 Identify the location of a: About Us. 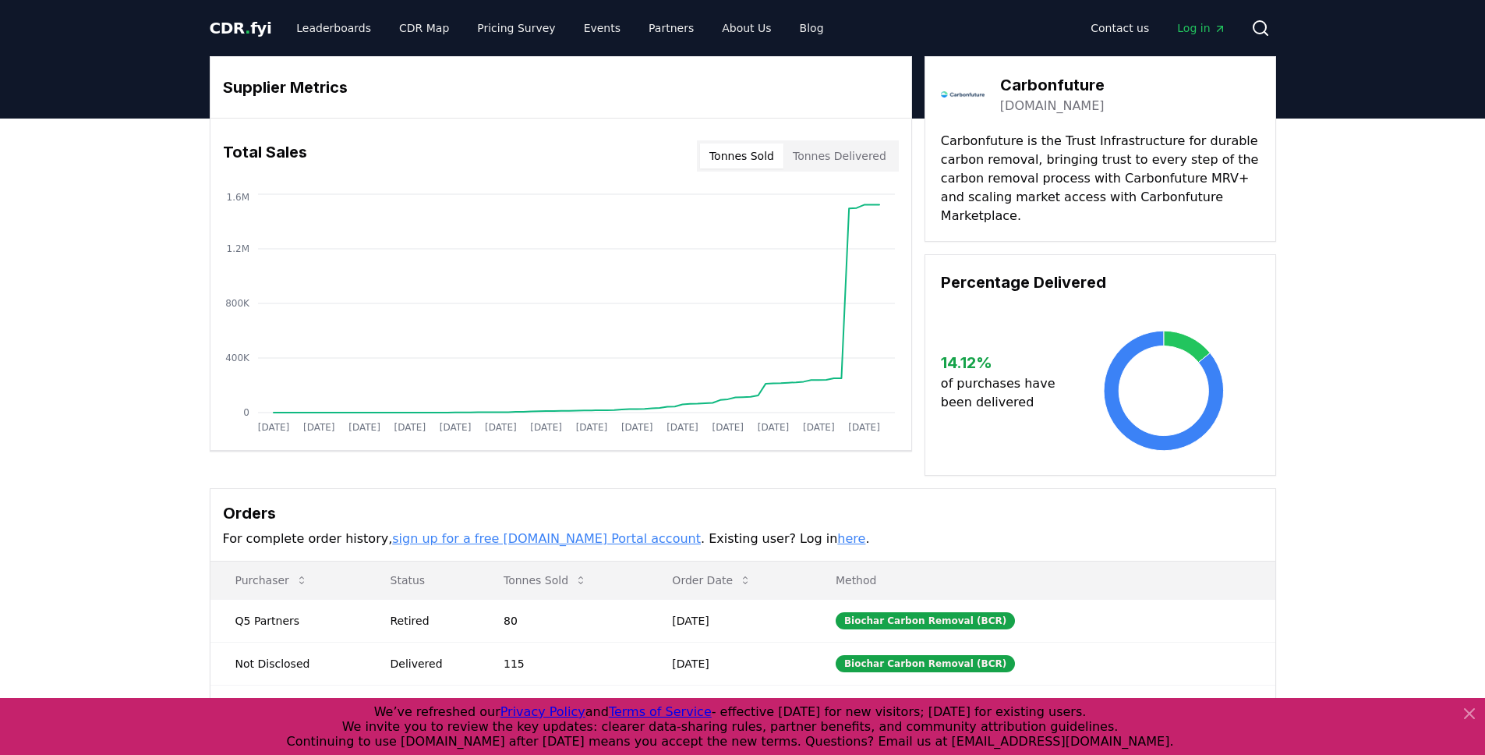
(746, 28).